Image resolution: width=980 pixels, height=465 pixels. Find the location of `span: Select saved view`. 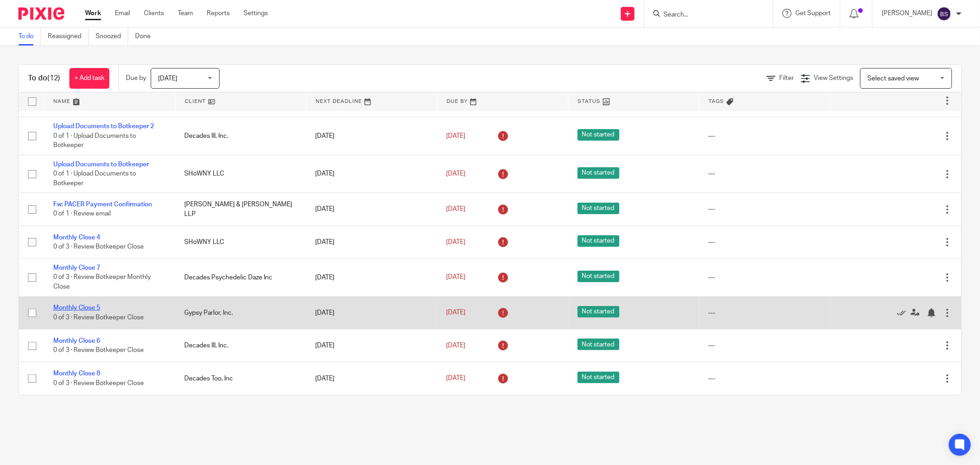

span: Select saved view is located at coordinates (893, 79).